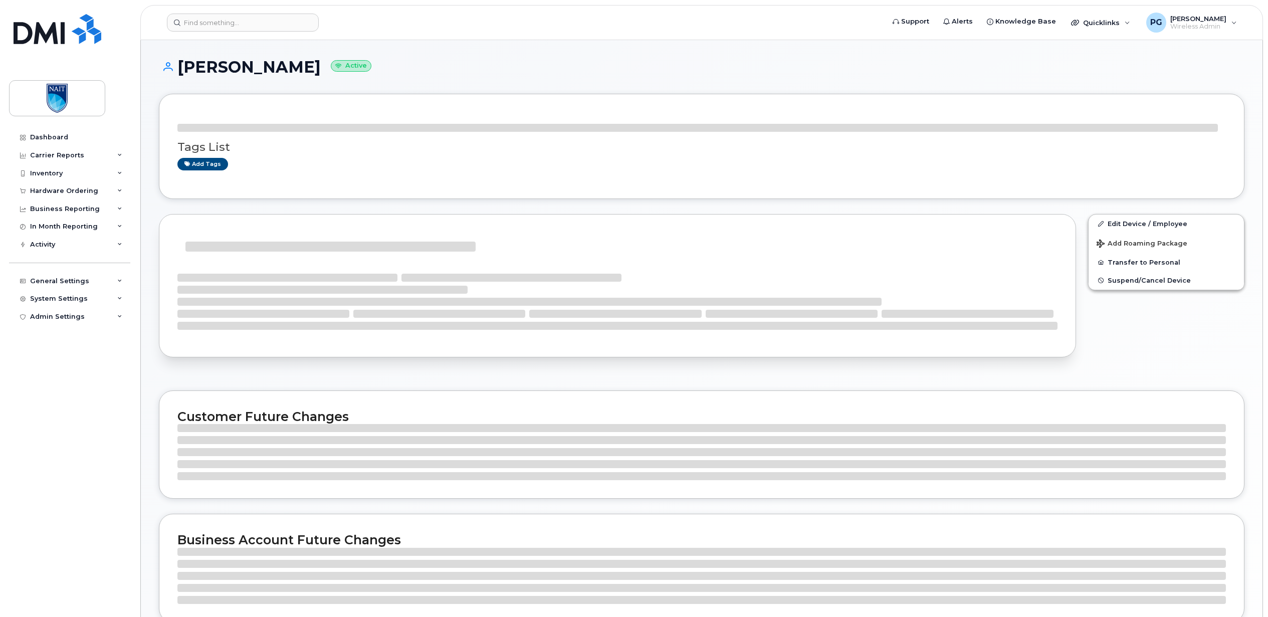 The image size is (1268, 617). I want to click on button: Add Roaming Package, so click(1166, 243).